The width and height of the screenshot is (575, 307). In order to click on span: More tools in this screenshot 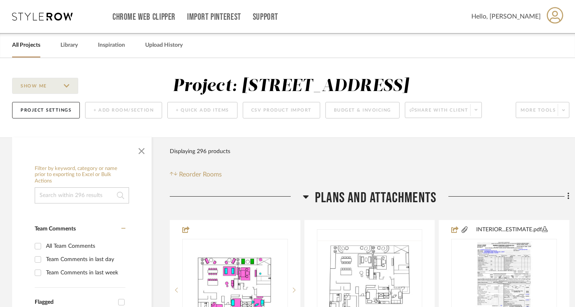, I will do `click(538, 113)`.